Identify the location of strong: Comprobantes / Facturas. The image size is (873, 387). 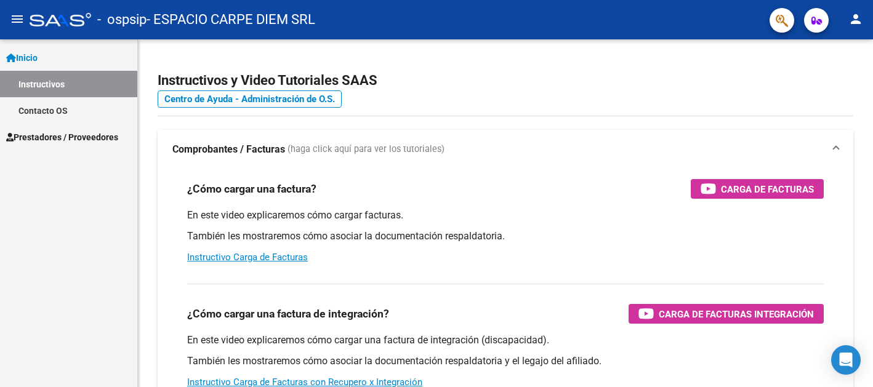
(228, 150).